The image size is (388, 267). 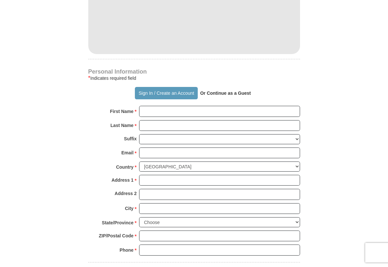 What do you see at coordinates (127, 153) in the screenshot?
I see `strong: Email` at bounding box center [127, 153].